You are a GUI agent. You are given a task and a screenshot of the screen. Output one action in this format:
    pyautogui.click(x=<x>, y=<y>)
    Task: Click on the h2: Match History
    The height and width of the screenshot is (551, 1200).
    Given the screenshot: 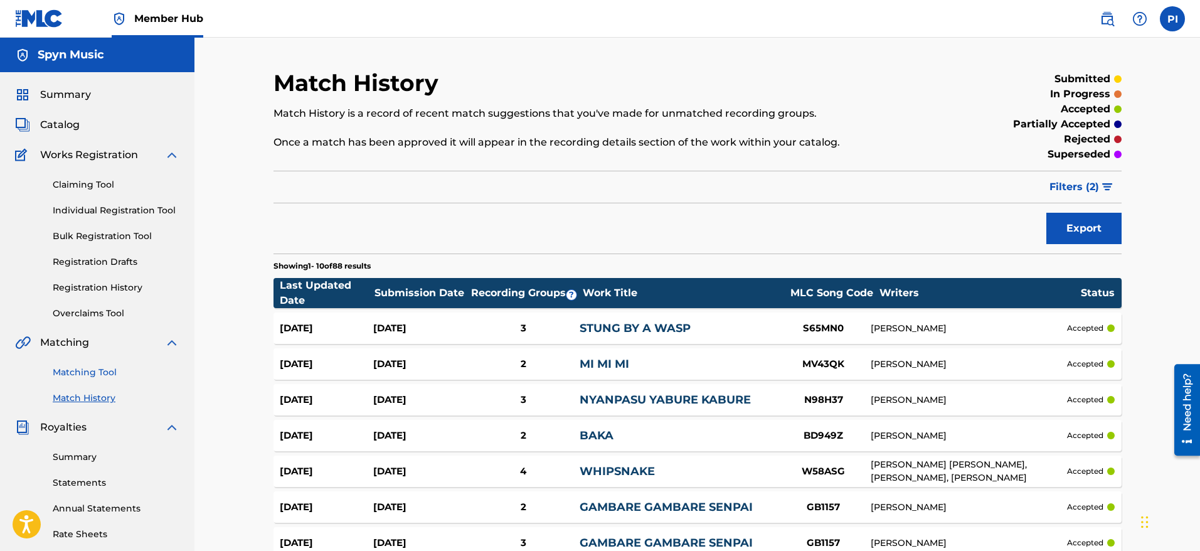 What is the action you would take?
    pyautogui.click(x=359, y=83)
    